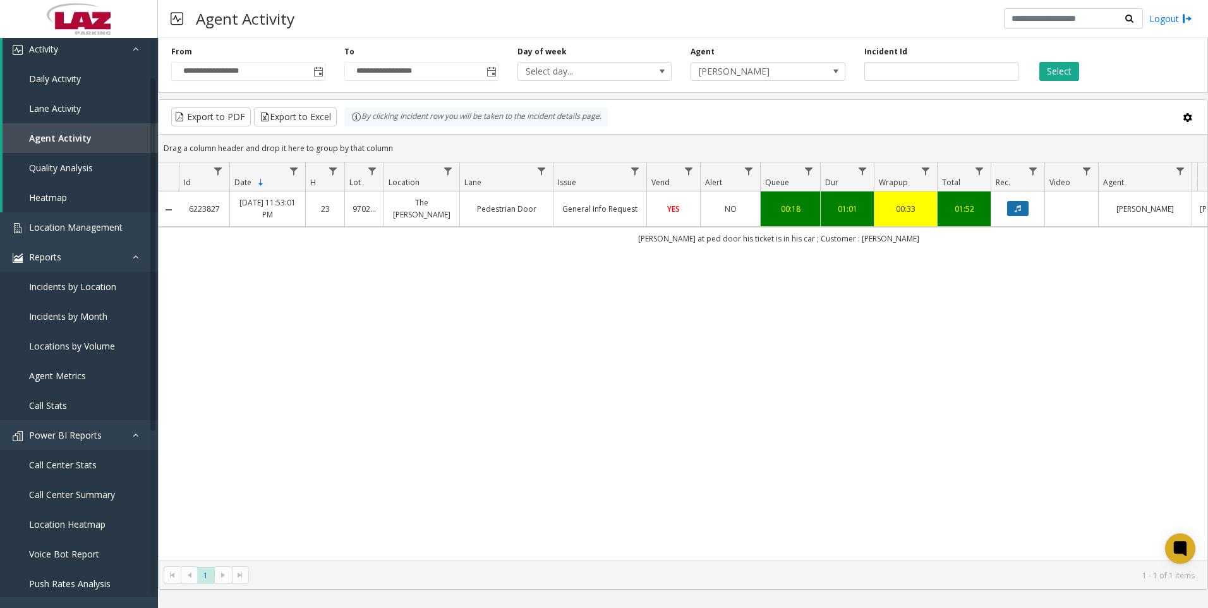 The width and height of the screenshot is (1208, 608). Describe the element at coordinates (542, 52) in the screenshot. I see `label: Day of week` at that location.